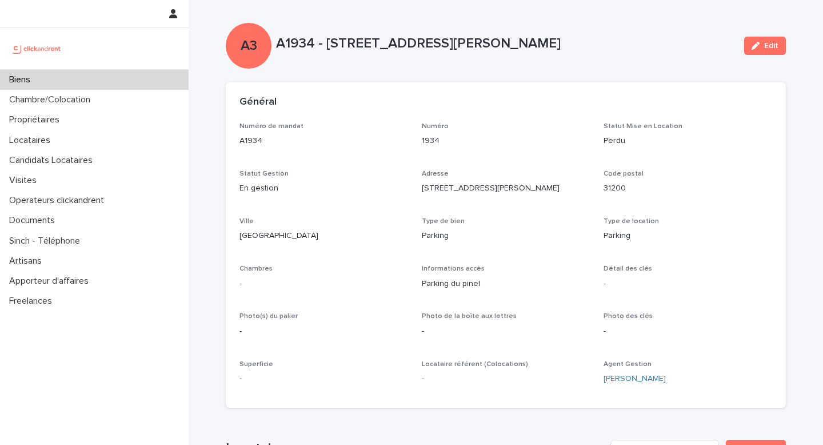 The image size is (823, 445). I want to click on span: Détail des clés, so click(627, 269).